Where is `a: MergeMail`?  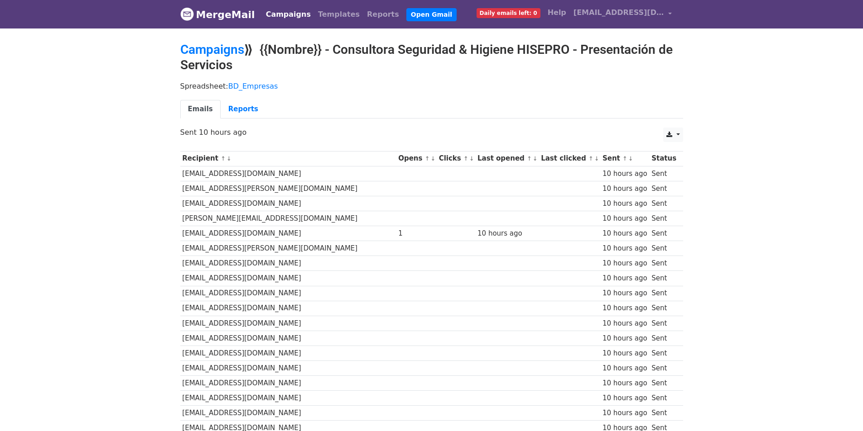
a: MergeMail is located at coordinates (217, 14).